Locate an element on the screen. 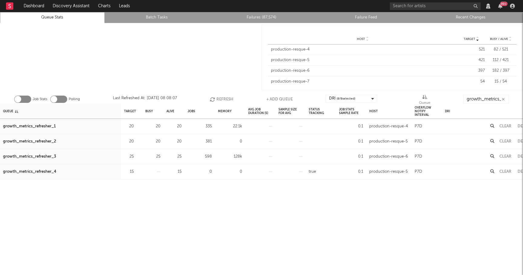 The image size is (523, 275). div: 99 + is located at coordinates (504, 4).